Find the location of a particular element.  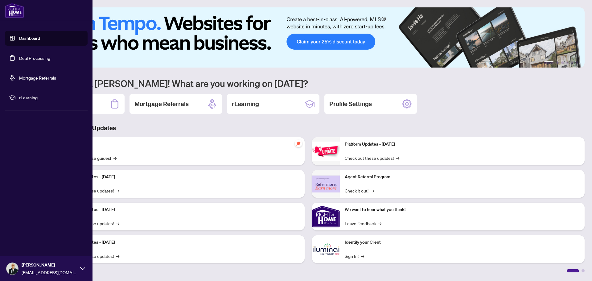

a: Leave Feedback→ is located at coordinates (363, 223).